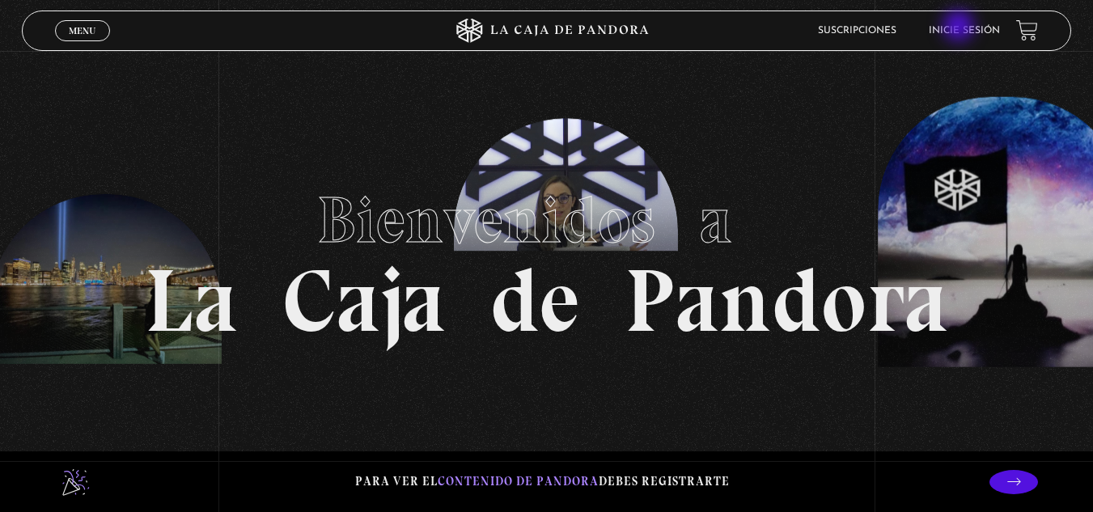 The height and width of the screenshot is (512, 1093). Describe the element at coordinates (518, 481) in the screenshot. I see `span: contenido de Pandora` at that location.